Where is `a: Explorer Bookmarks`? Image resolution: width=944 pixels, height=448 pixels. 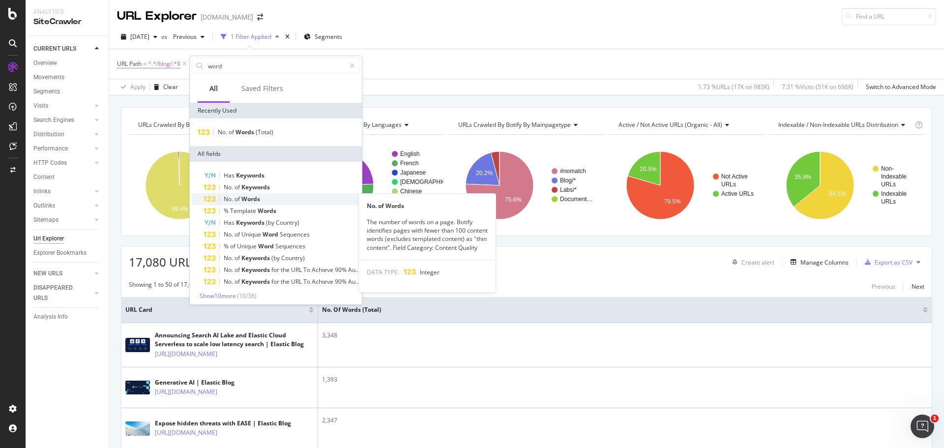 a: Explorer Bookmarks is located at coordinates (67, 253).